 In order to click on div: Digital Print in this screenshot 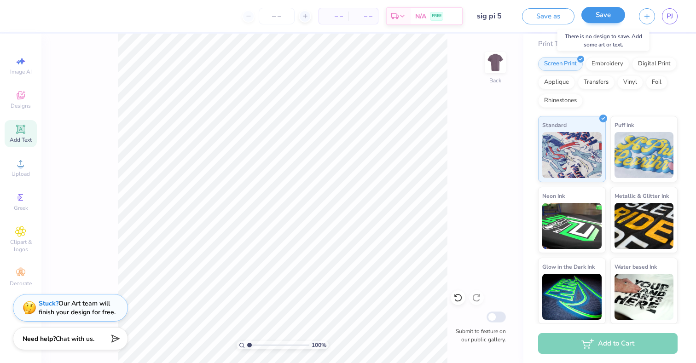, I will do `click(654, 64)`.